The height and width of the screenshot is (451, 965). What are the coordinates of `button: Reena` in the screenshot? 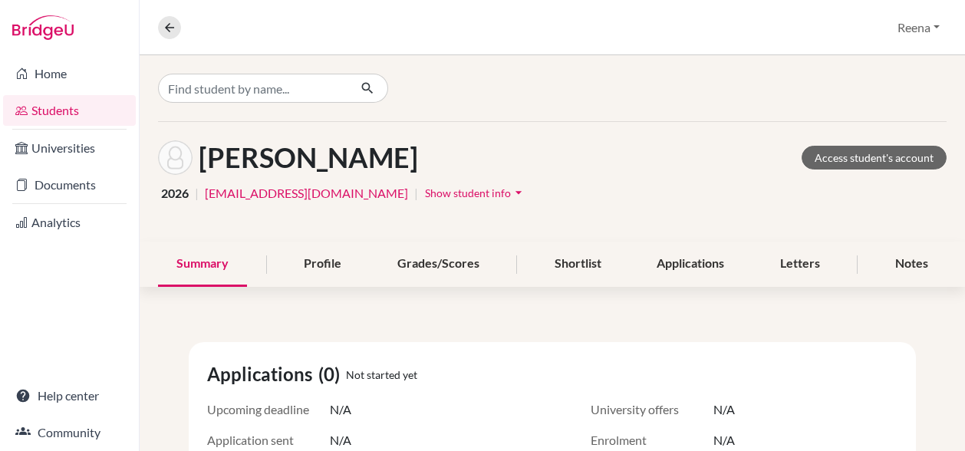 It's located at (918, 28).